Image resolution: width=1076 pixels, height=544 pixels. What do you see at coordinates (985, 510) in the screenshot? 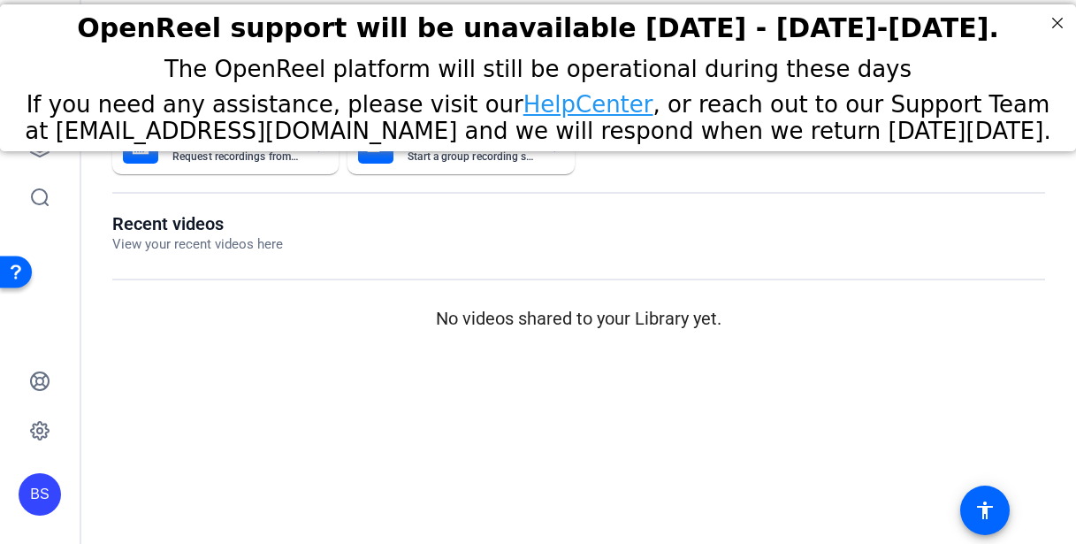
I see `mat-icon: accessibility` at bounding box center [985, 510].